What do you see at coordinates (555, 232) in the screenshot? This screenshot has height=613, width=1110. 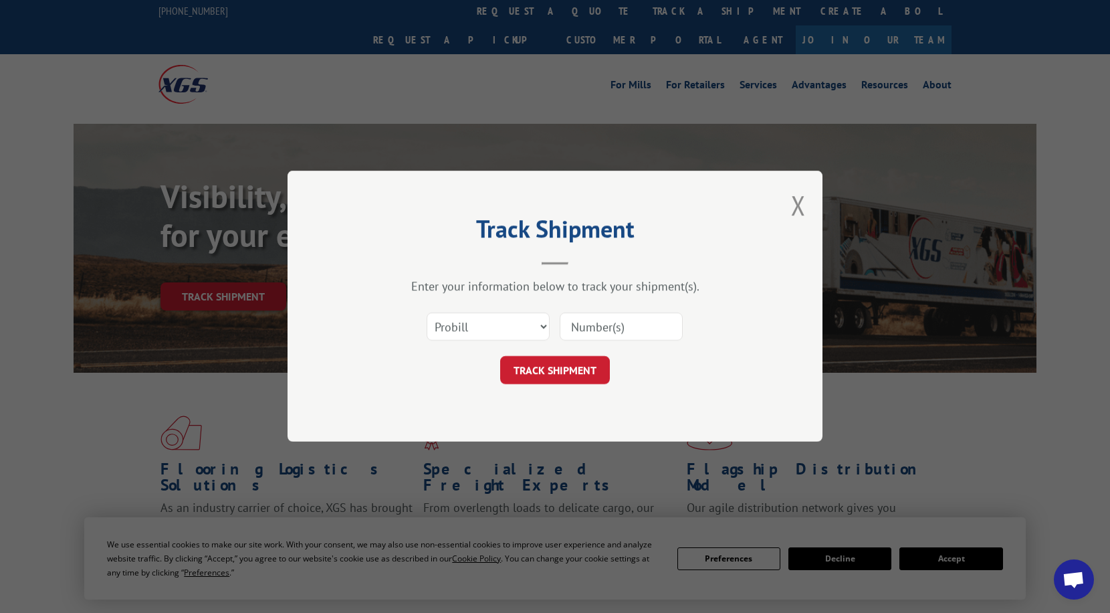 I see `h2: Track Shipment` at bounding box center [555, 232].